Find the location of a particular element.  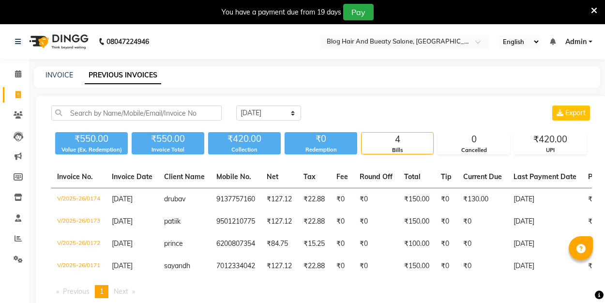

div: UPI is located at coordinates (550, 150).